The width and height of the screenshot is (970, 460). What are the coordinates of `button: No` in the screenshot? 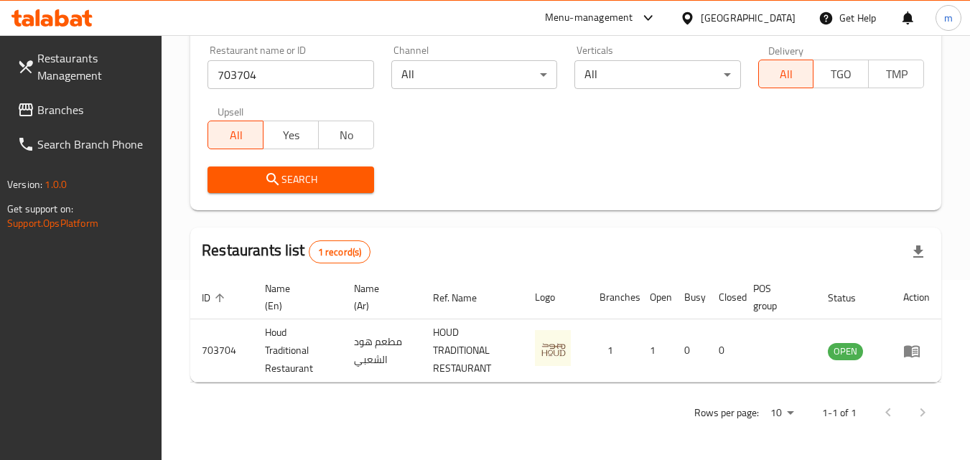 It's located at (346, 135).